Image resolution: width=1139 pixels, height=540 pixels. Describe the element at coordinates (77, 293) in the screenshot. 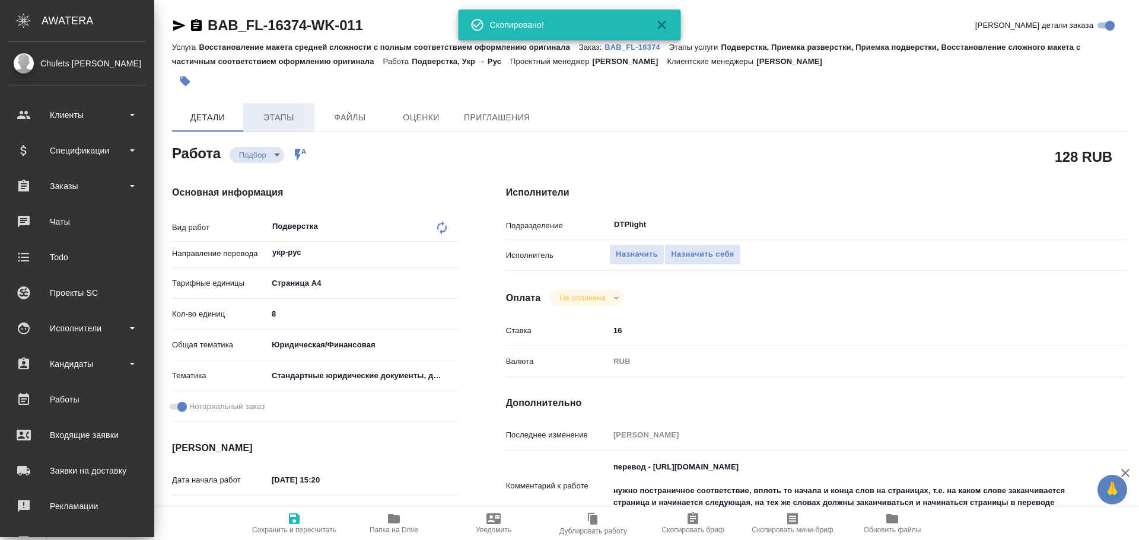

I see `a: Проекты SC` at that location.